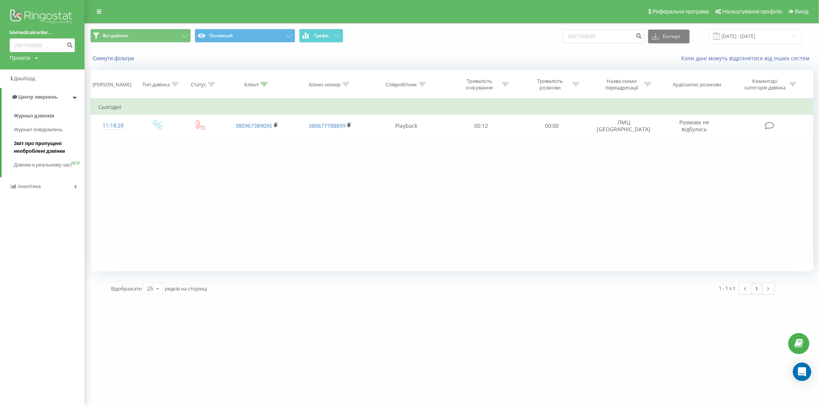  Describe the element at coordinates (114, 58) in the screenshot. I see `button: Скинути фільтри` at that location.